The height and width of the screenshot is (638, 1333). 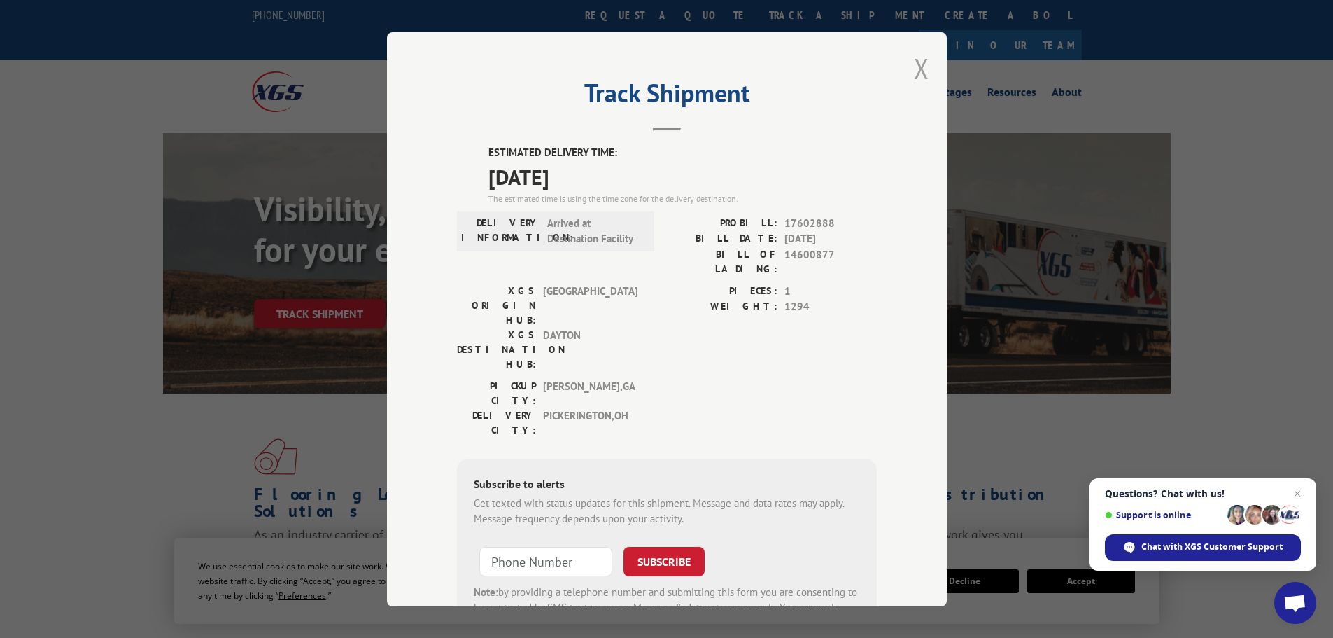 What do you see at coordinates (682, 153) in the screenshot?
I see `label: ESTIMATED DELIVERY TIME:` at bounding box center [682, 153].